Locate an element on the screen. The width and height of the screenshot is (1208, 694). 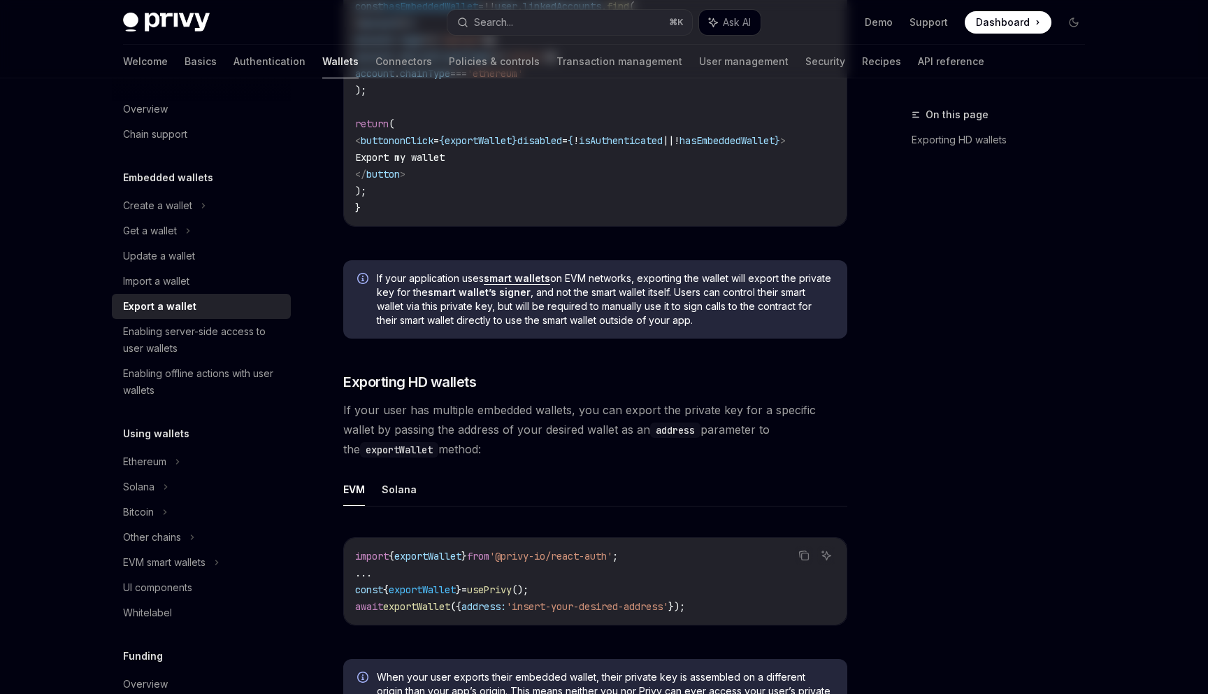
div: Ethereum is located at coordinates (145, 461).